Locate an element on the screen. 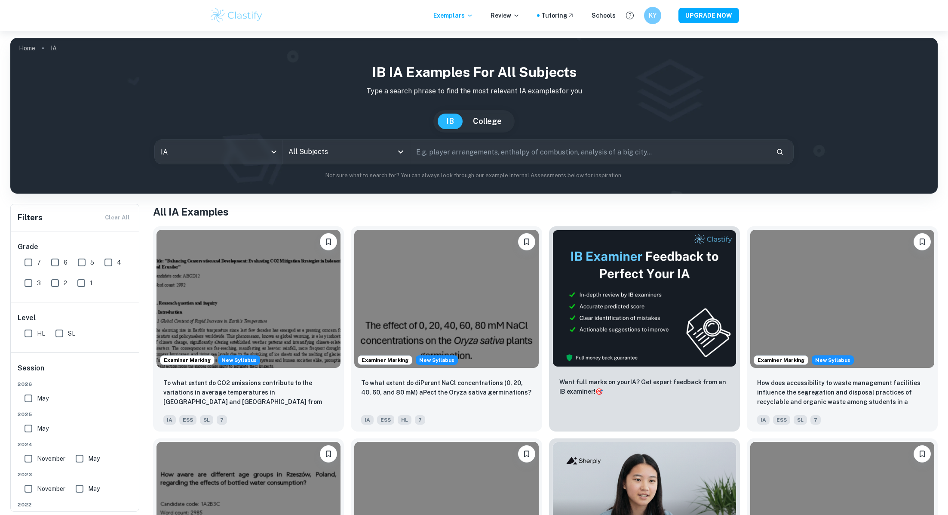 Image resolution: width=948 pixels, height=515 pixels. a: ThumbnailWant full marks on yourIA? Get expert feedback from an IB examiner! is located at coordinates (645, 329).